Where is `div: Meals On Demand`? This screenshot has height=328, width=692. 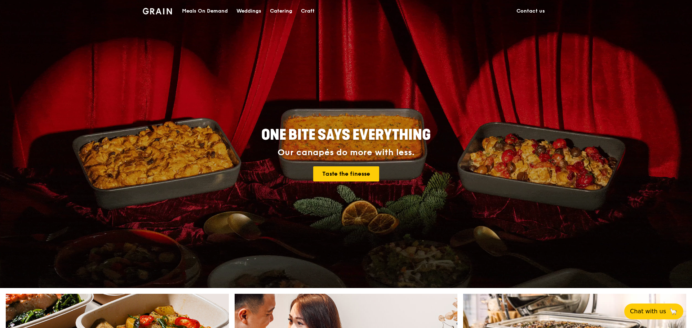 div: Meals On Demand is located at coordinates (205, 11).